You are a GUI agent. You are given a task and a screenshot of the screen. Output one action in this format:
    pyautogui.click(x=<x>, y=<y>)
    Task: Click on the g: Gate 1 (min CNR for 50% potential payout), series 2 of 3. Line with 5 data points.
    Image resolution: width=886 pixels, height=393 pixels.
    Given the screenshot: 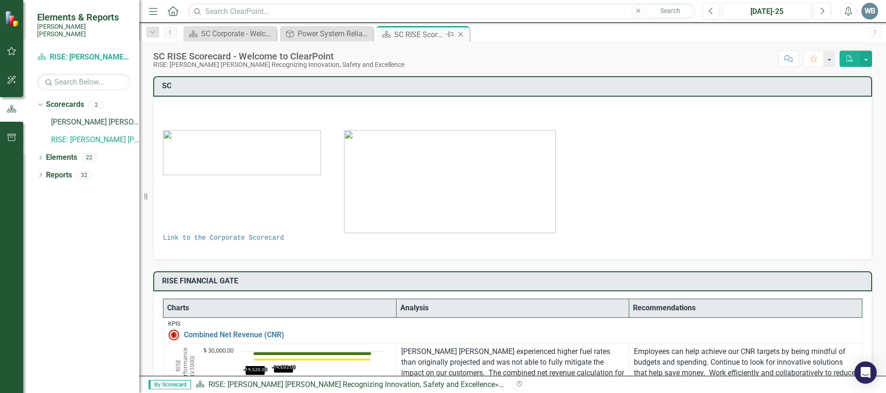 What is the action you would take?
    pyautogui.click(x=313, y=359)
    